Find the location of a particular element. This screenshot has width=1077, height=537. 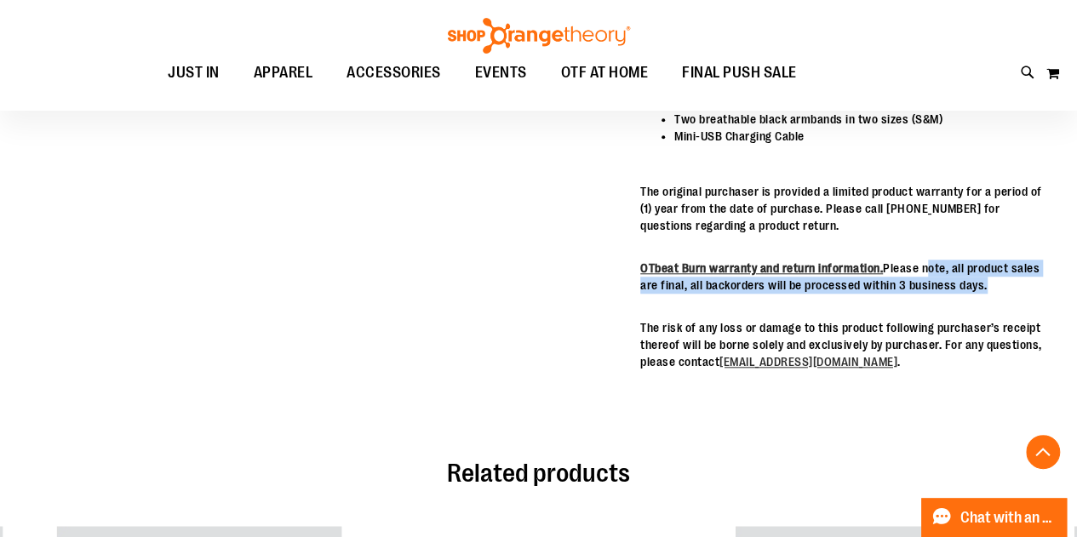

a: APPAREL is located at coordinates (283, 73).